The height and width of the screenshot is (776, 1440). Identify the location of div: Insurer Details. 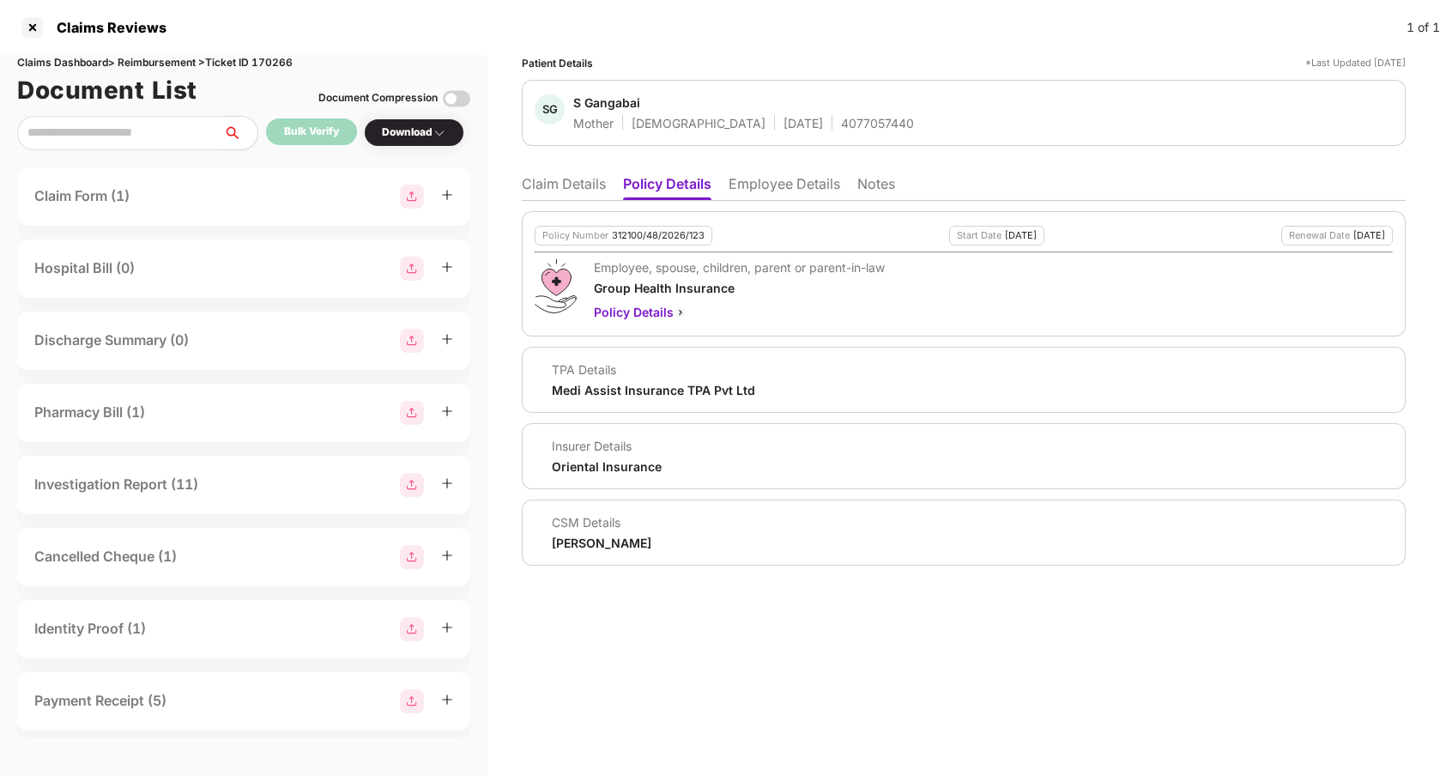
(607, 445).